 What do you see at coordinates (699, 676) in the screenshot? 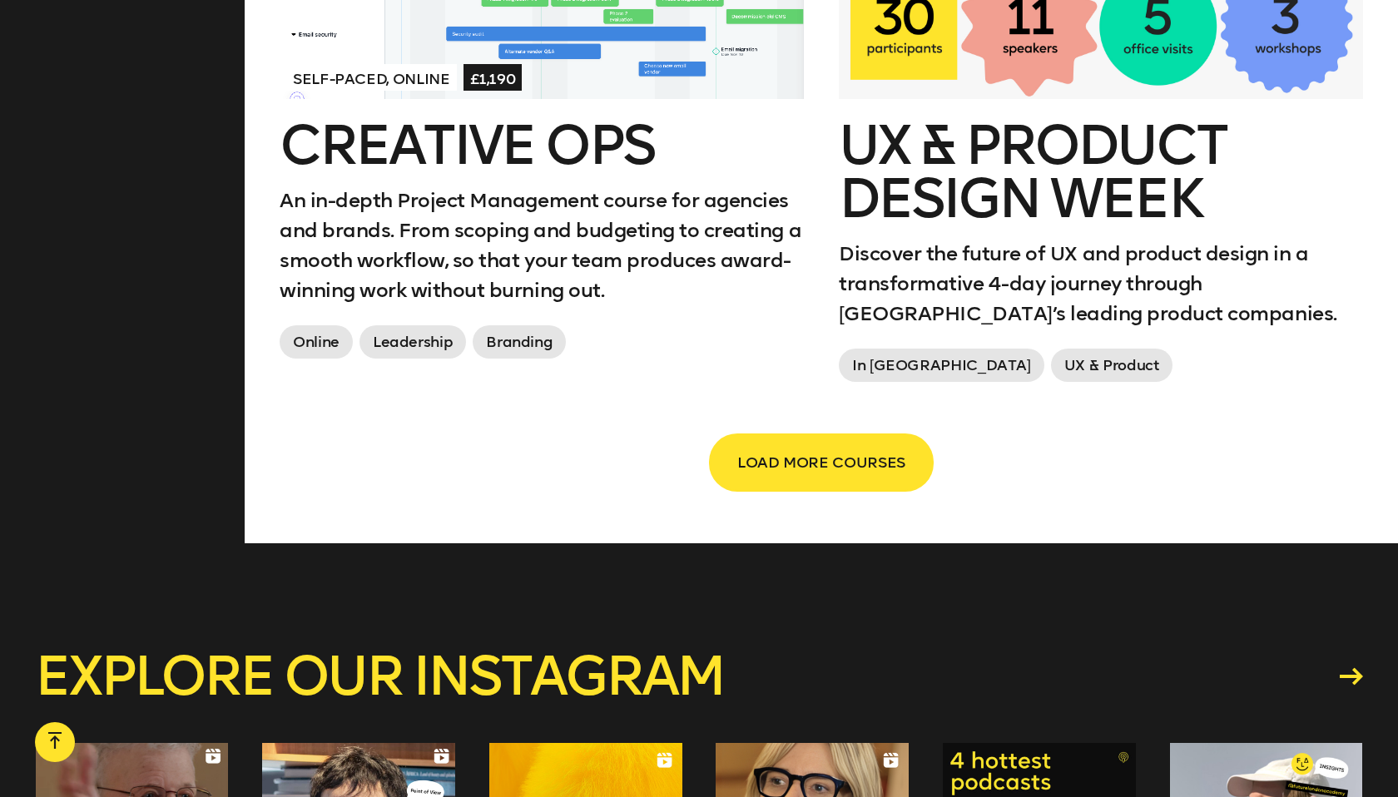
I see `a: Explore our instagram` at bounding box center [699, 676].